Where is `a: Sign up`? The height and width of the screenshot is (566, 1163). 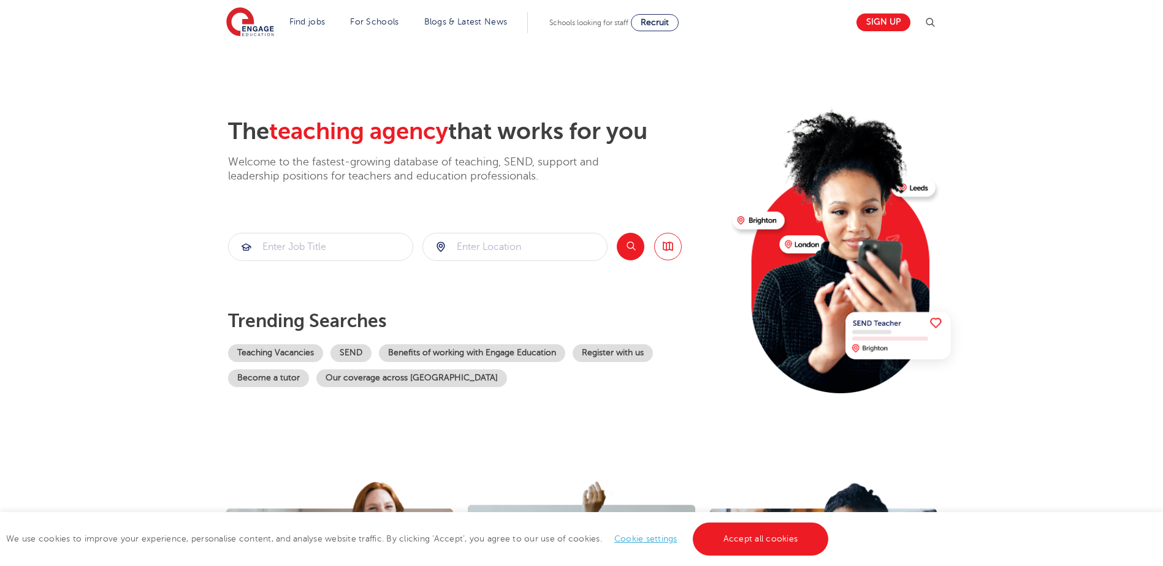 a: Sign up is located at coordinates (883, 22).